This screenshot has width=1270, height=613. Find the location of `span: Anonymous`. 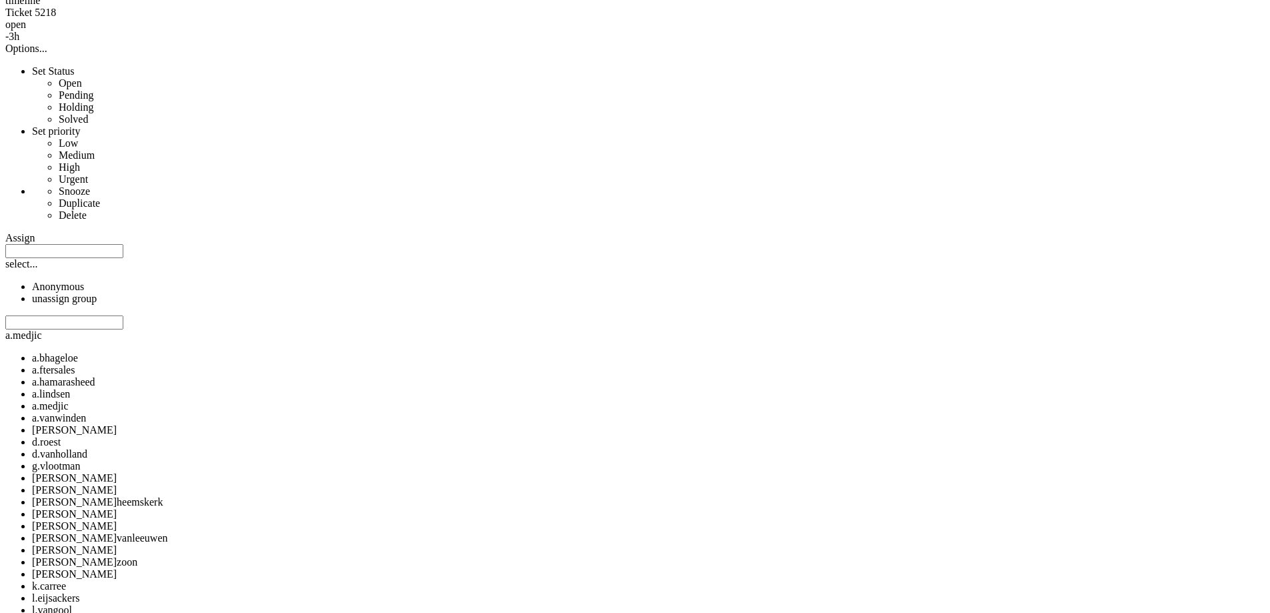

span: Anonymous is located at coordinates (58, 286).